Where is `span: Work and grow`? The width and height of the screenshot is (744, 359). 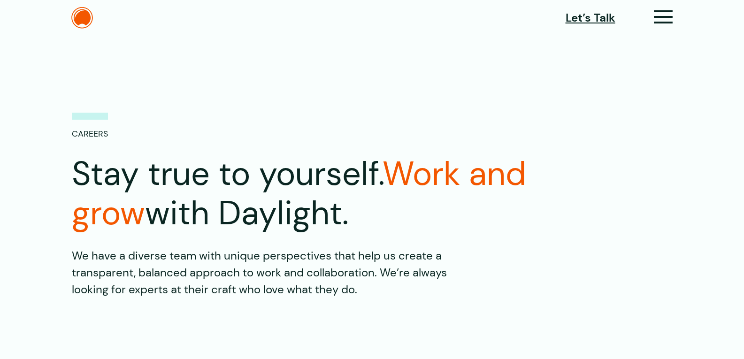 span: Work and grow is located at coordinates (299, 193).